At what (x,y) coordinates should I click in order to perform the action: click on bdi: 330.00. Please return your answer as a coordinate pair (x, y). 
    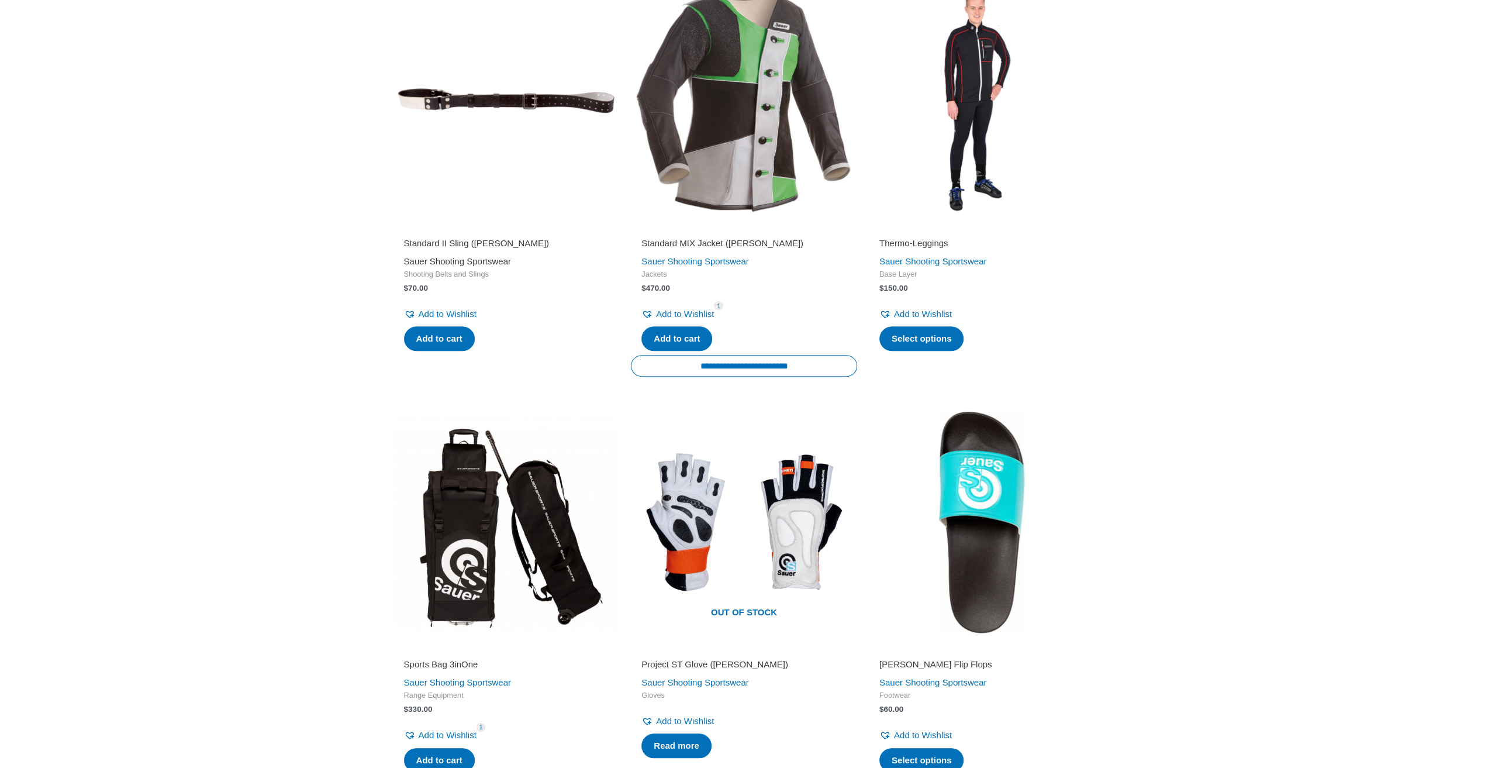
    Looking at the image, I should click on (418, 709).